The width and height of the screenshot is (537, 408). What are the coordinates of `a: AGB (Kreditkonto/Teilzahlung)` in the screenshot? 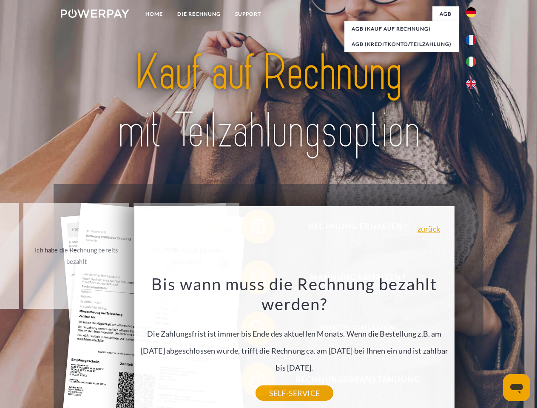 It's located at (401, 44).